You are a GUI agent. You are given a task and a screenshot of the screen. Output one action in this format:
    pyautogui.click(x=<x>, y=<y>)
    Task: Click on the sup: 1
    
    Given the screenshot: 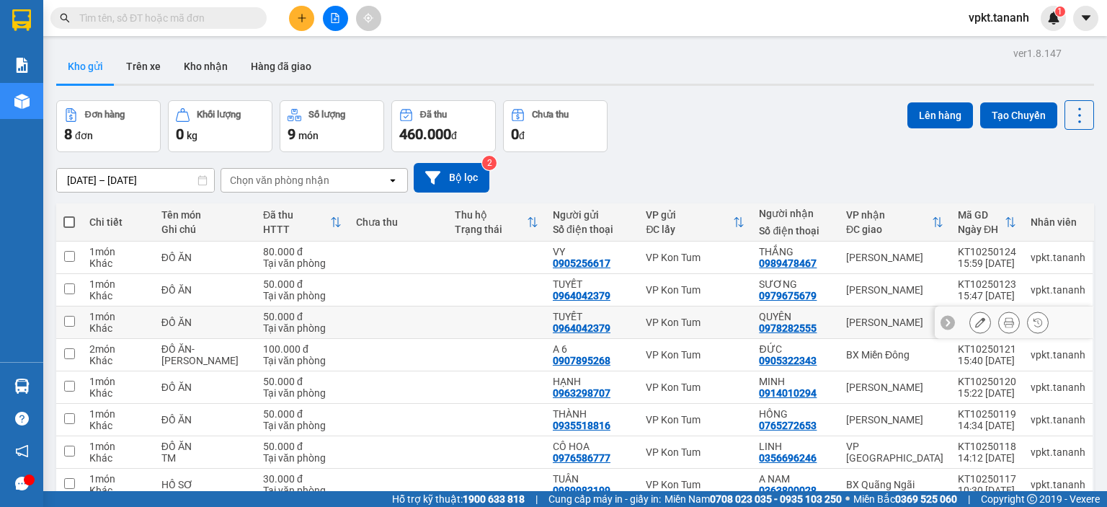 What is the action you would take?
    pyautogui.click(x=1061, y=12)
    